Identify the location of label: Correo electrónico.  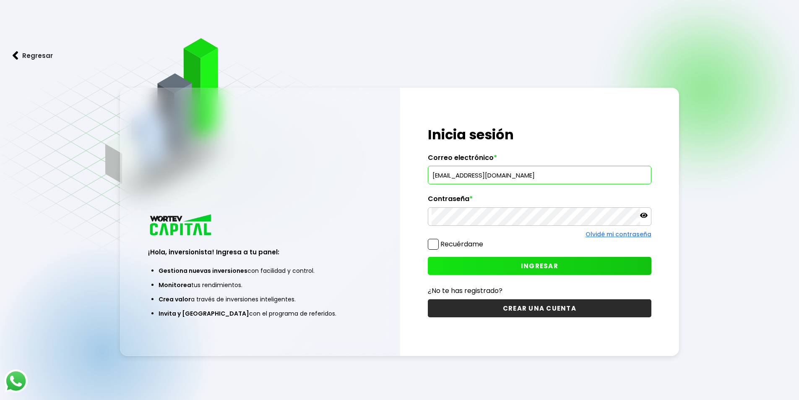
(539, 160).